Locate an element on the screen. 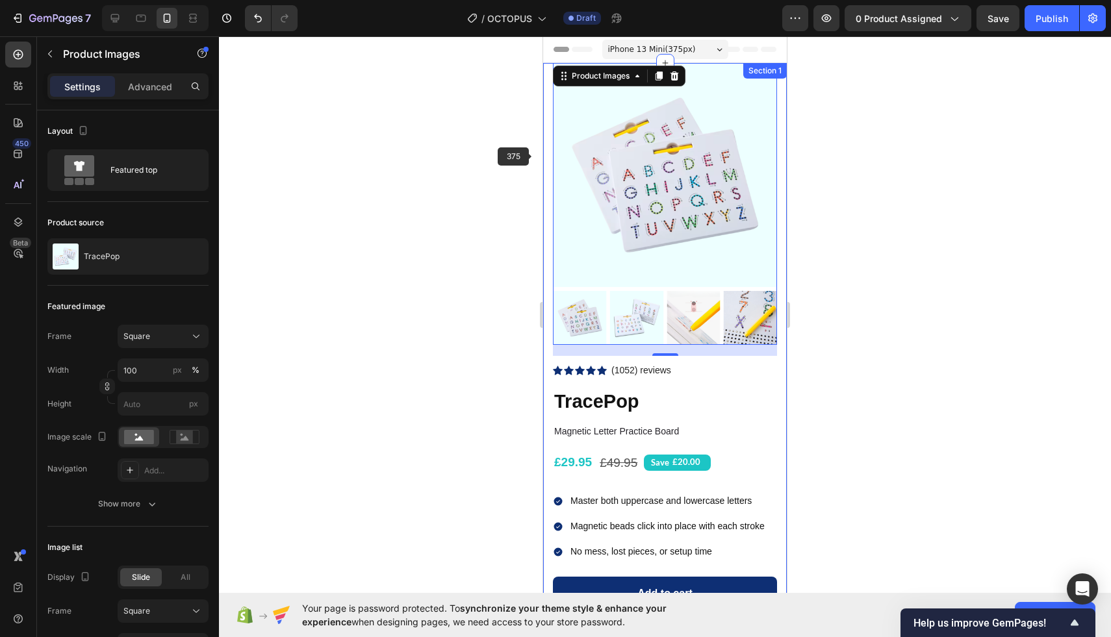 The height and width of the screenshot is (637, 1111). span: Draft is located at coordinates (586, 18).